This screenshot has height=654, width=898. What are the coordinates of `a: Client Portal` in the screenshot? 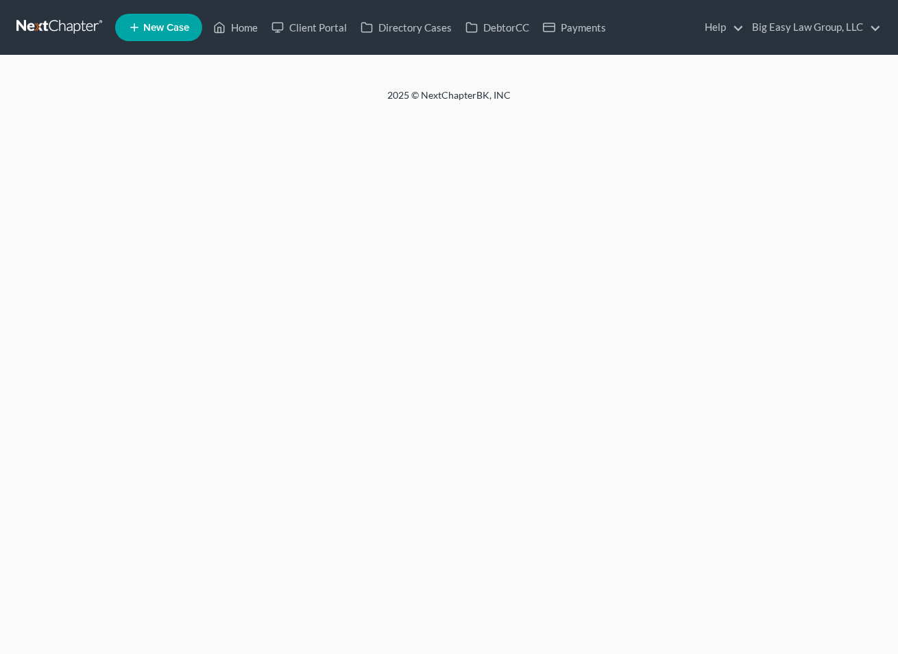 It's located at (309, 27).